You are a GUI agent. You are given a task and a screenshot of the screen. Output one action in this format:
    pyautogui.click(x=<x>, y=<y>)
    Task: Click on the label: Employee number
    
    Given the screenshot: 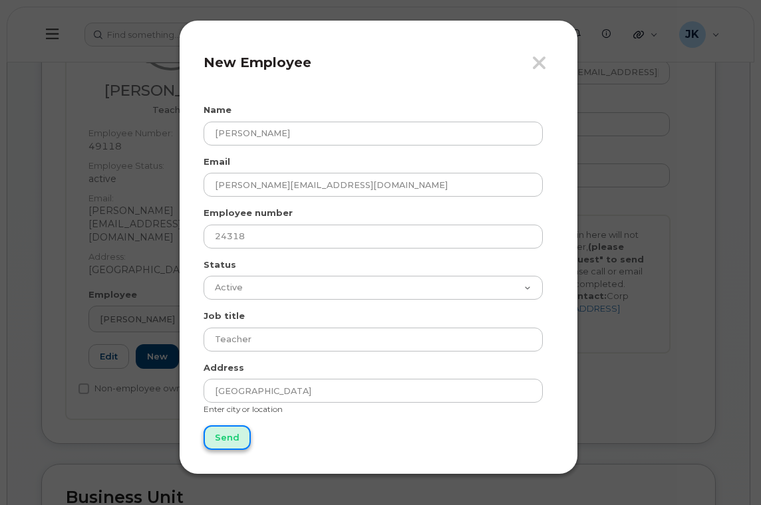 What is the action you would take?
    pyautogui.click(x=248, y=213)
    